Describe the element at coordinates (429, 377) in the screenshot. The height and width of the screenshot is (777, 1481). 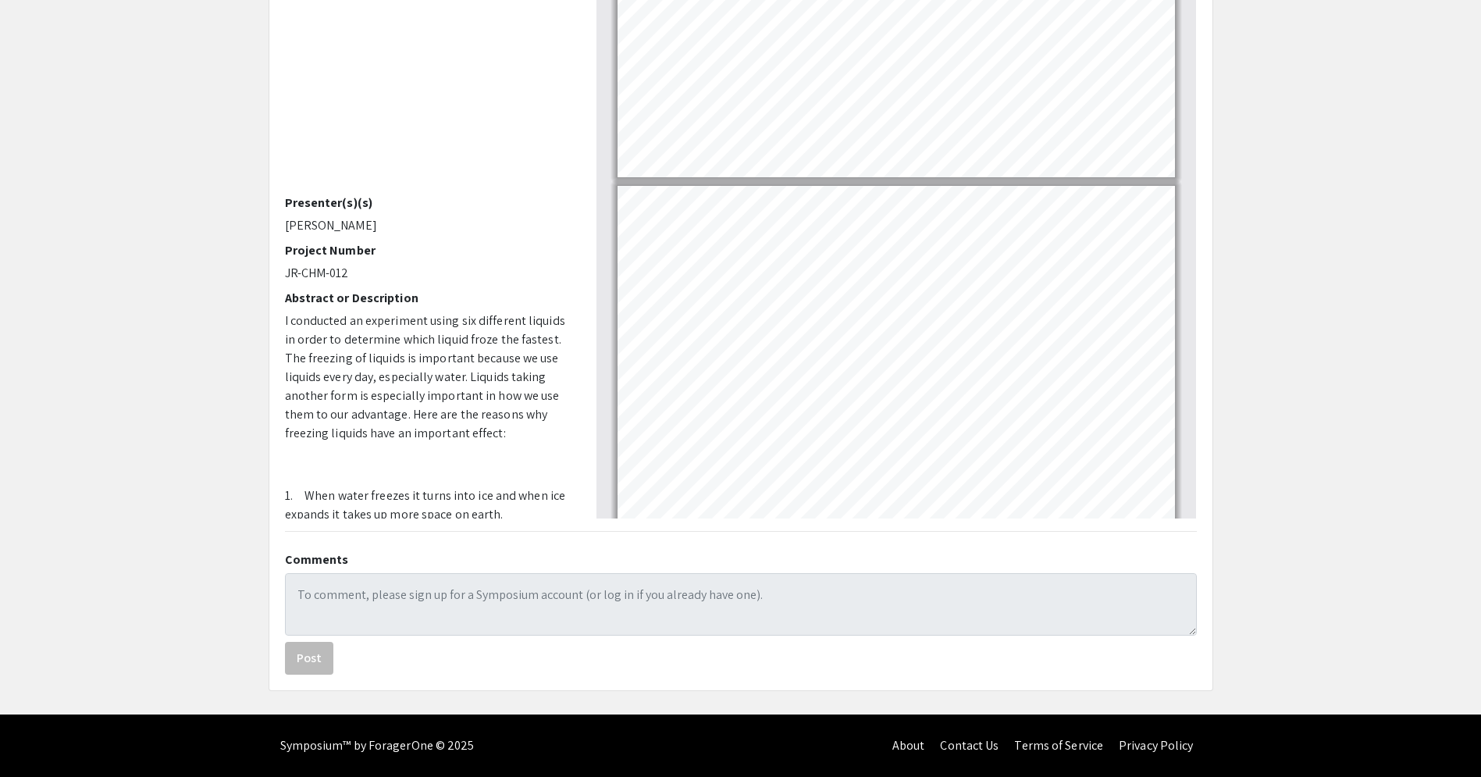
I see `p: I conducted an experiment using six different liquids in order to determine which liquid froze th...` at that location.